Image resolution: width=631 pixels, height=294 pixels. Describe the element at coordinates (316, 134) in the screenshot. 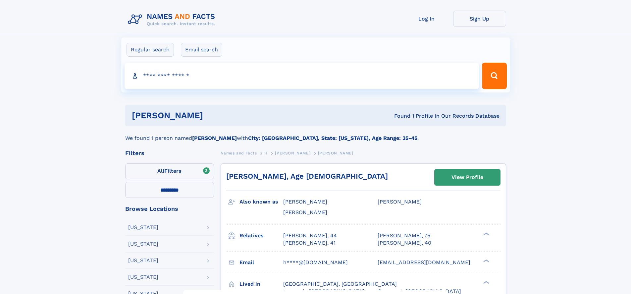

I see `div: We found 1 person named with .` at that location.